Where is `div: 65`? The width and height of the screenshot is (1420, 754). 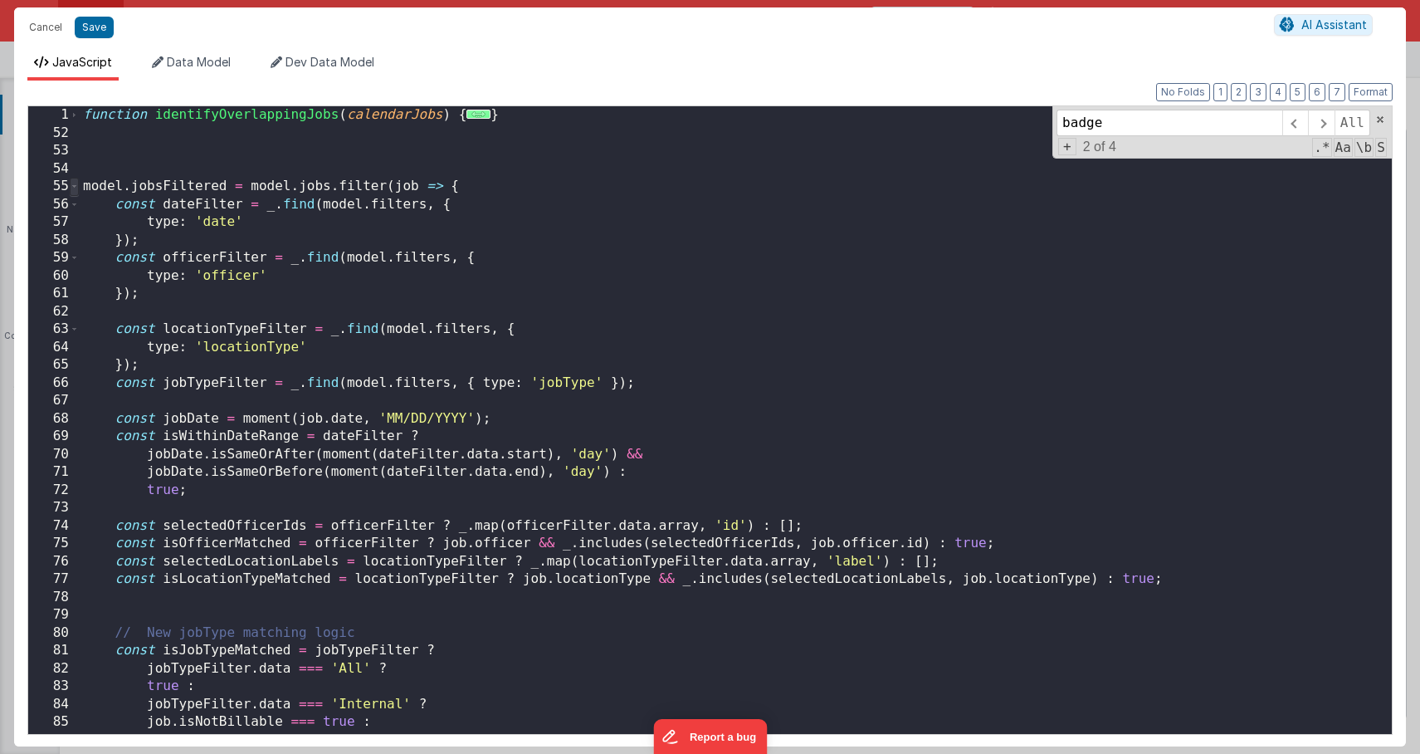
div: 65 is located at coordinates (54, 365).